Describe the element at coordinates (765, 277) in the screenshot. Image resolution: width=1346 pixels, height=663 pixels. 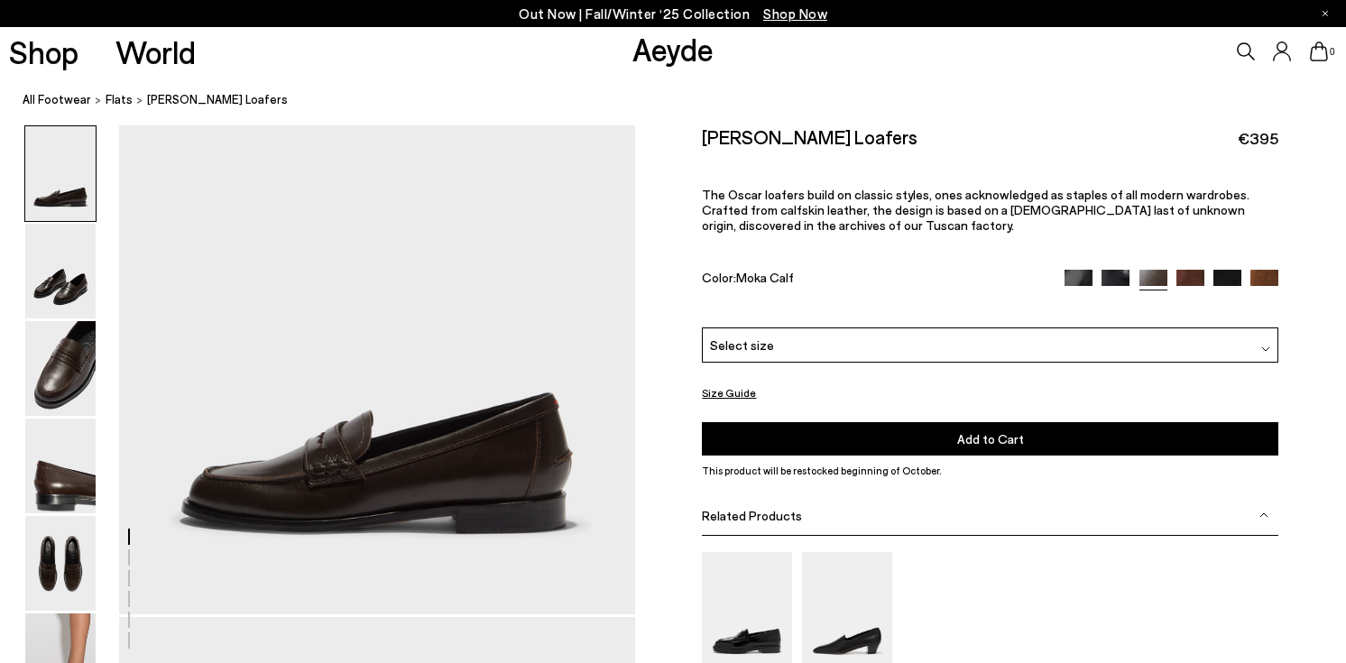
I see `span: Moka Calf` at that location.